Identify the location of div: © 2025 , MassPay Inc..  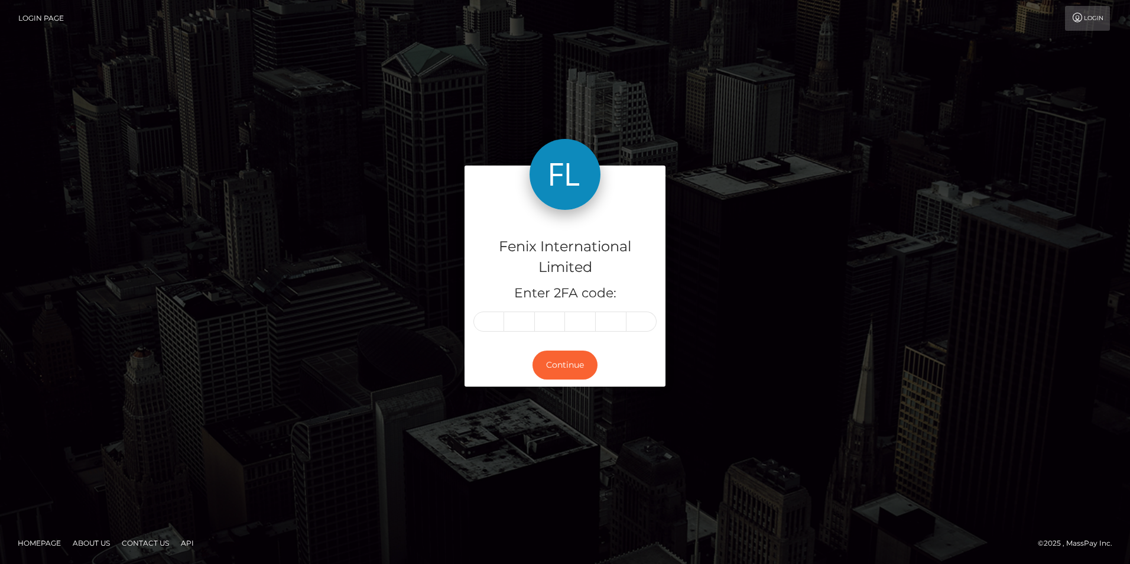
(1079, 543).